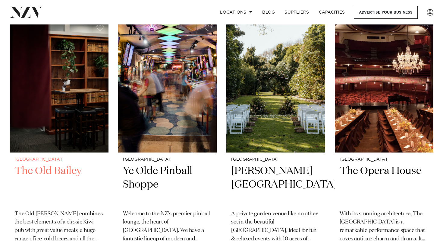 The width and height of the screenshot is (443, 241). I want to click on h2: The Old Bailey, so click(59, 184).